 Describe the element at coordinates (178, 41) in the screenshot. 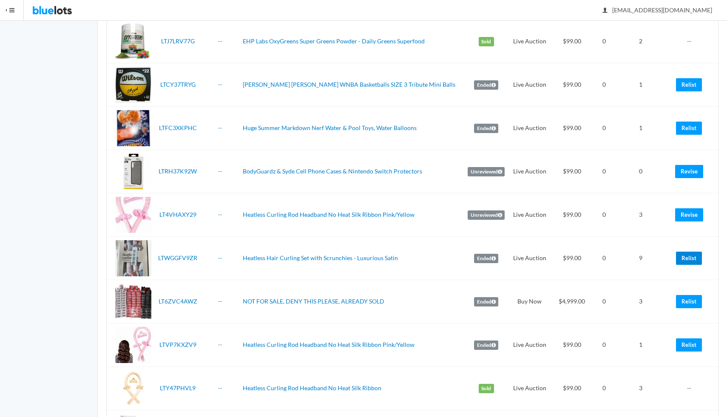

I see `a: LTJ7LRV77G` at that location.